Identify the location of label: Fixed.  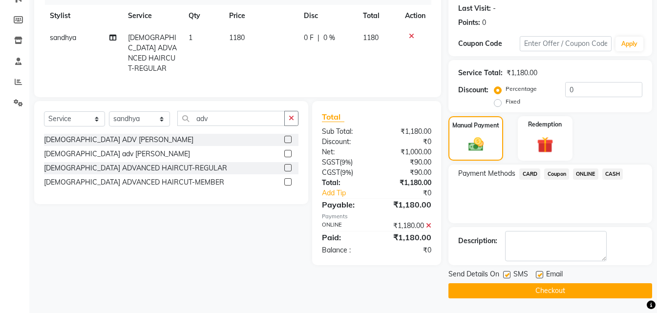
(513, 102).